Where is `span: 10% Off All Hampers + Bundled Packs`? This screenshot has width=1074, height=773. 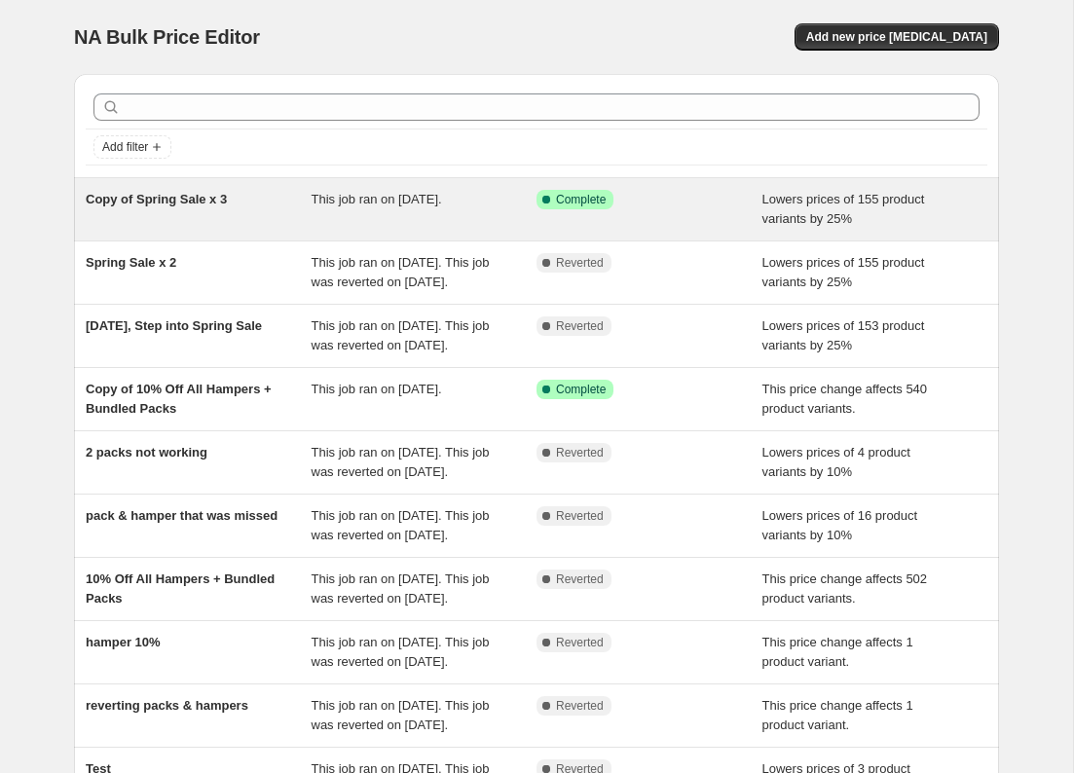 span: 10% Off All Hampers + Bundled Packs is located at coordinates (180, 588).